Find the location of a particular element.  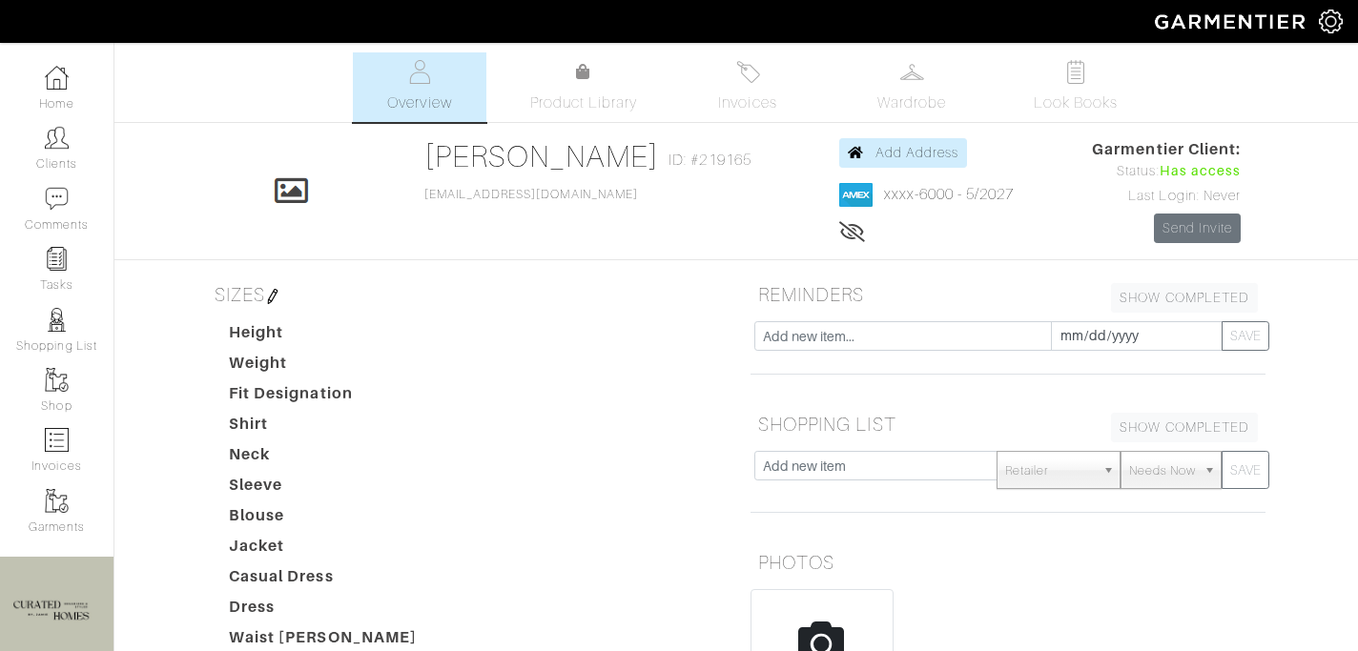

dt: Fit Designation is located at coordinates (323, 398).